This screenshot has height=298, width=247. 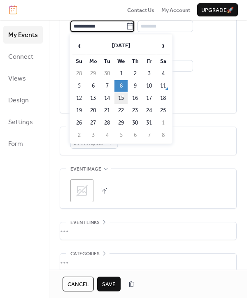 I want to click on a: Settings, so click(x=23, y=122).